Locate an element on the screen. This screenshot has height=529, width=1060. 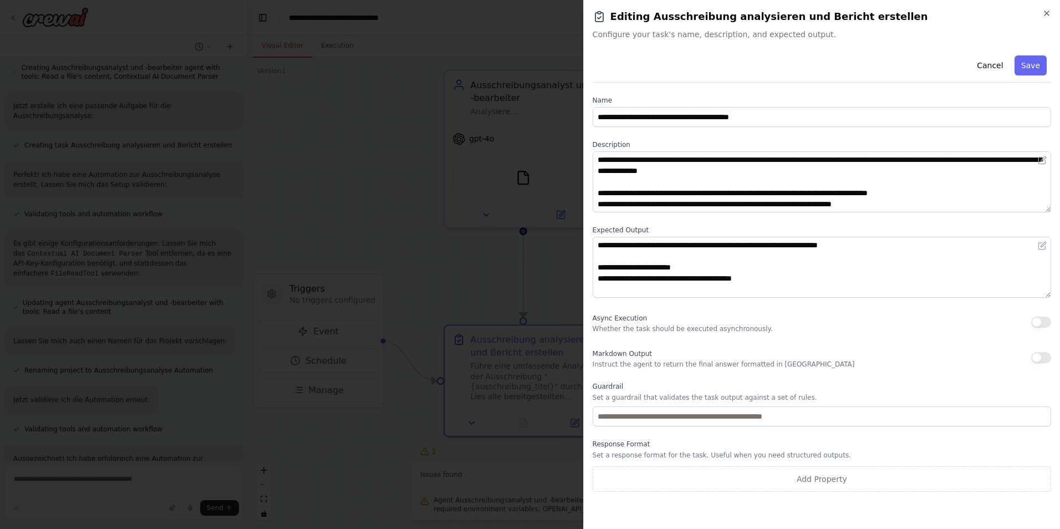
button: Cancel is located at coordinates (989, 65).